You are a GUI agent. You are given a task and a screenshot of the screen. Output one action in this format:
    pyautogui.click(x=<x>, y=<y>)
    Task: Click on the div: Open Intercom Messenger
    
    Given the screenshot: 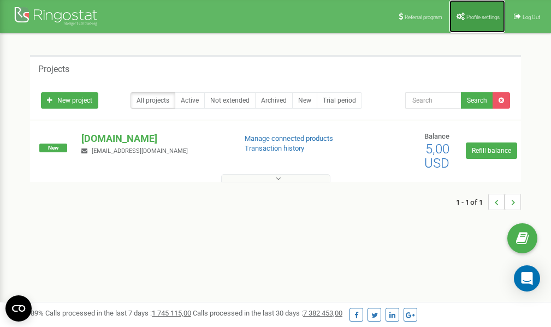 What is the action you would take?
    pyautogui.click(x=527, y=278)
    